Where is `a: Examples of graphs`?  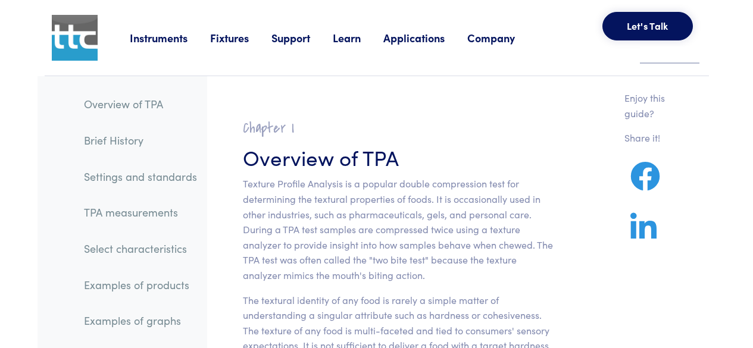
a: Examples of graphs is located at coordinates (140, 321).